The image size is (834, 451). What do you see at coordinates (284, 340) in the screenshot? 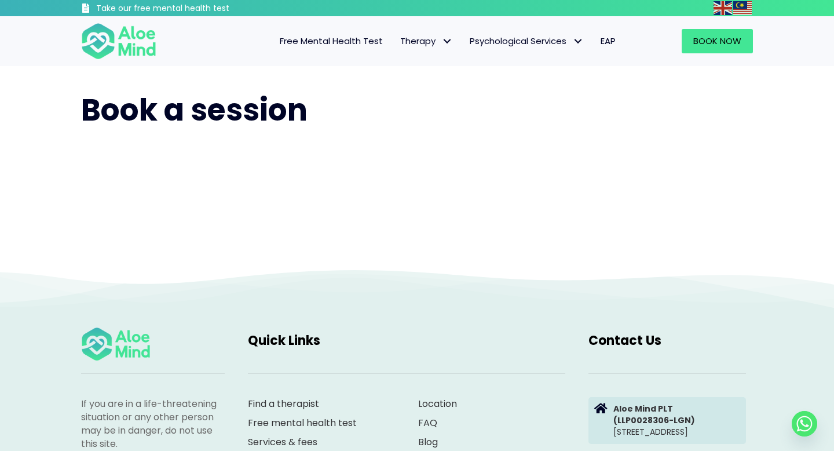
I see `span: Quick Links` at bounding box center [284, 340].